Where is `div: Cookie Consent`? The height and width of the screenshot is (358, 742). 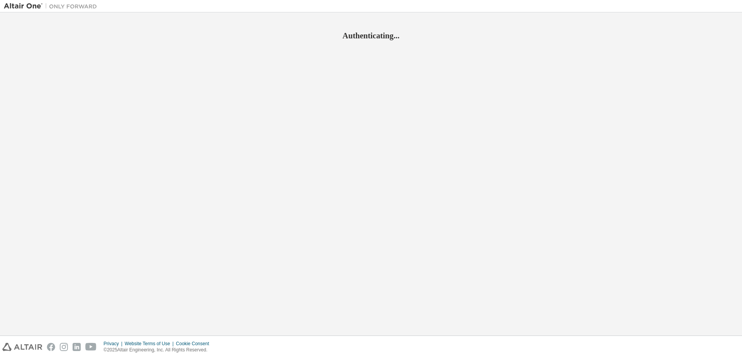
div: Cookie Consent is located at coordinates (194, 344).